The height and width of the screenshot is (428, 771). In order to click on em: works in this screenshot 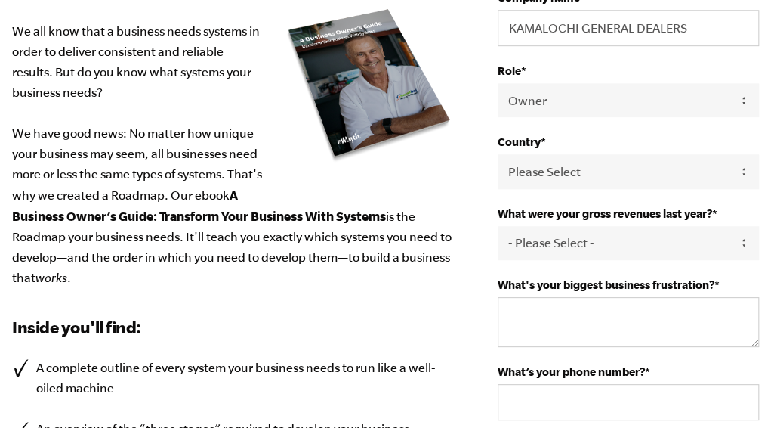, I will do `click(51, 277)`.